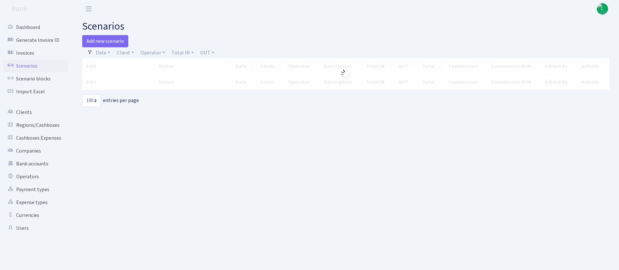 This screenshot has width=619, height=270. I want to click on label: entries per page, so click(111, 101).